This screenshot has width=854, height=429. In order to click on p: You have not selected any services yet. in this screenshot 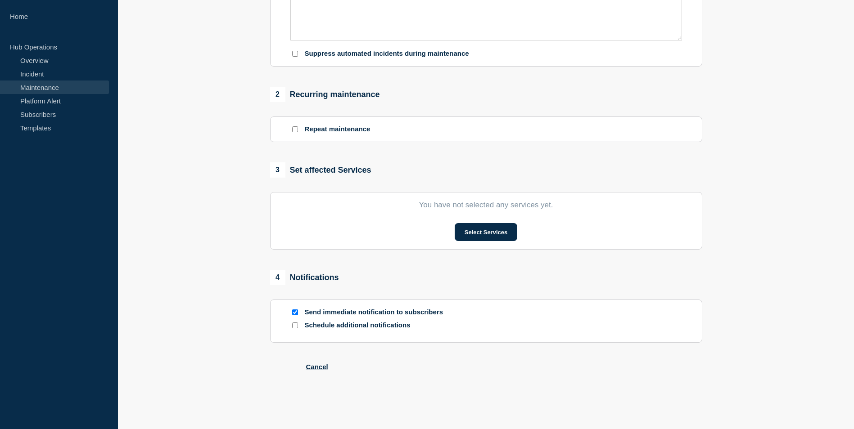, I will do `click(486, 205)`.